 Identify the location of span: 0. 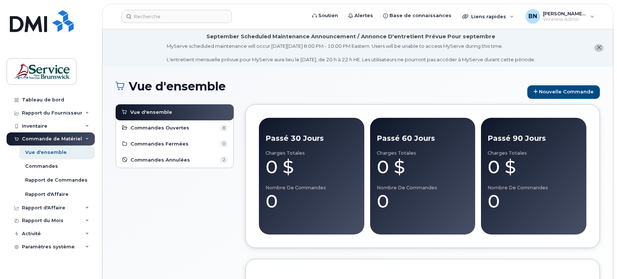
(224, 144).